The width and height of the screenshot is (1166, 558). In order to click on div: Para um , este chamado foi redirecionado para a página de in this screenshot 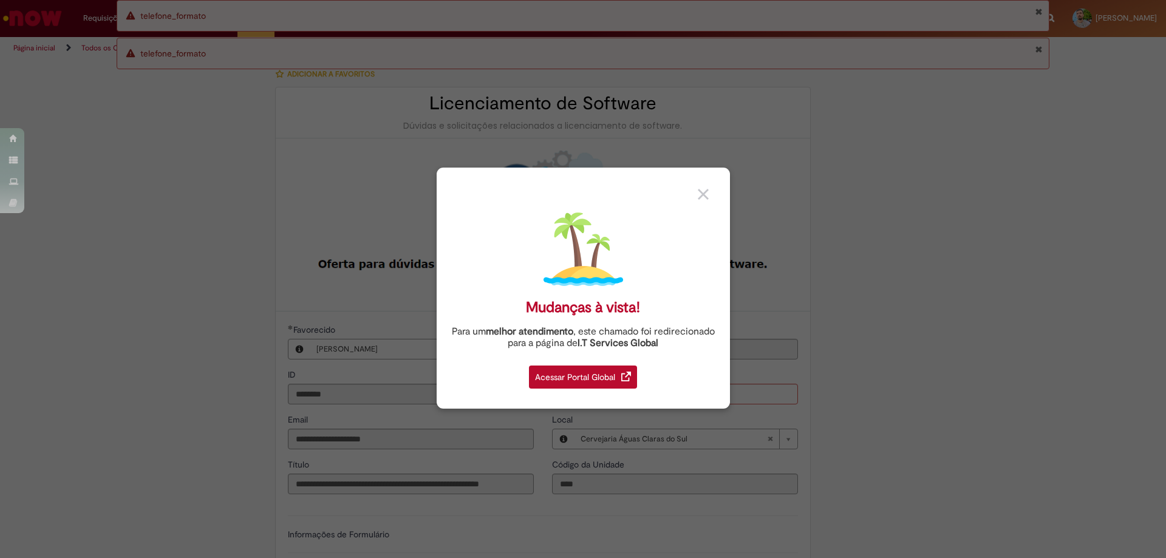, I will do `click(583, 338)`.